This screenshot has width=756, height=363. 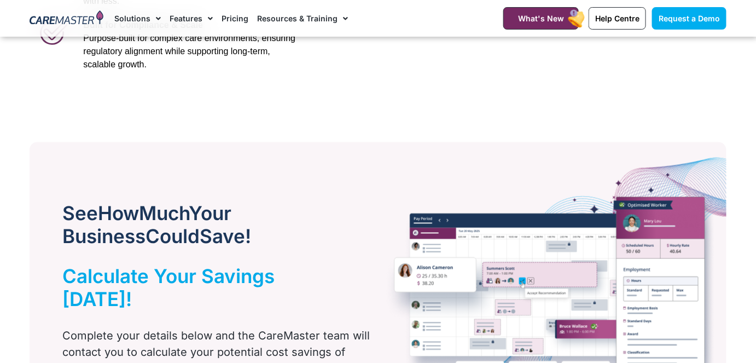 I want to click on img: CareMaster Logo, so click(x=66, y=19).